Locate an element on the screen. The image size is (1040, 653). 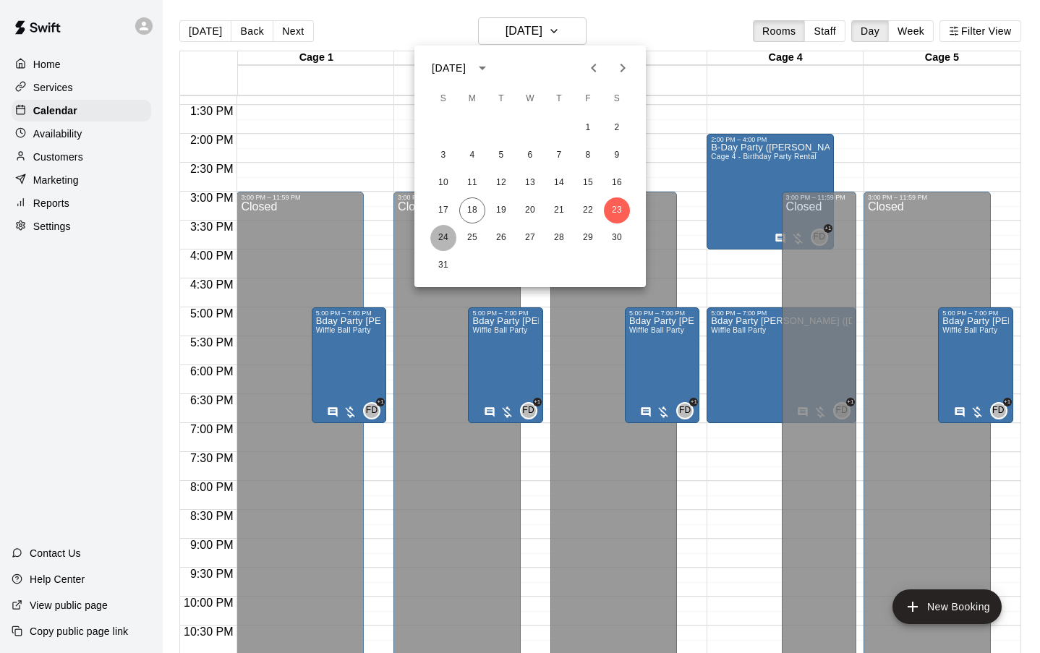
button: 12 is located at coordinates (501, 183).